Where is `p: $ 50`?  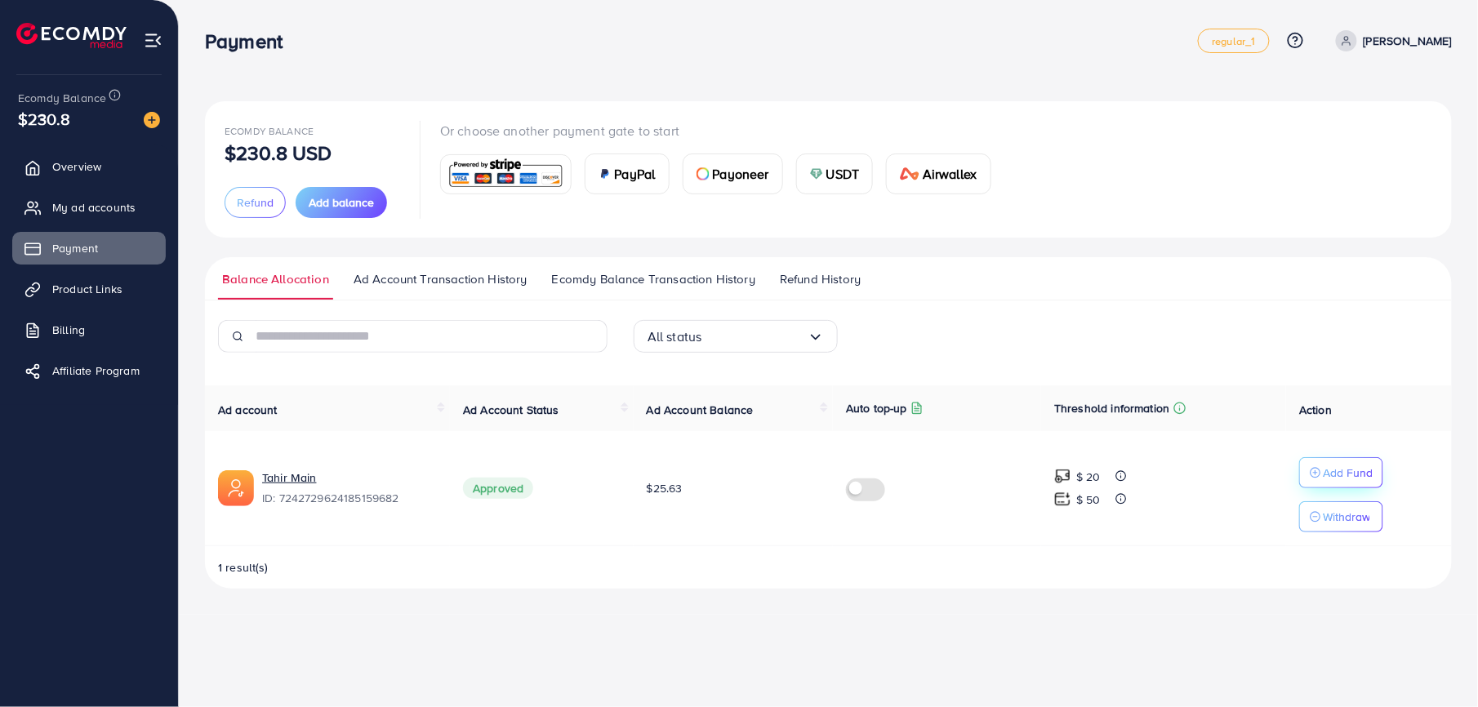 p: $ 50 is located at coordinates (1088, 500).